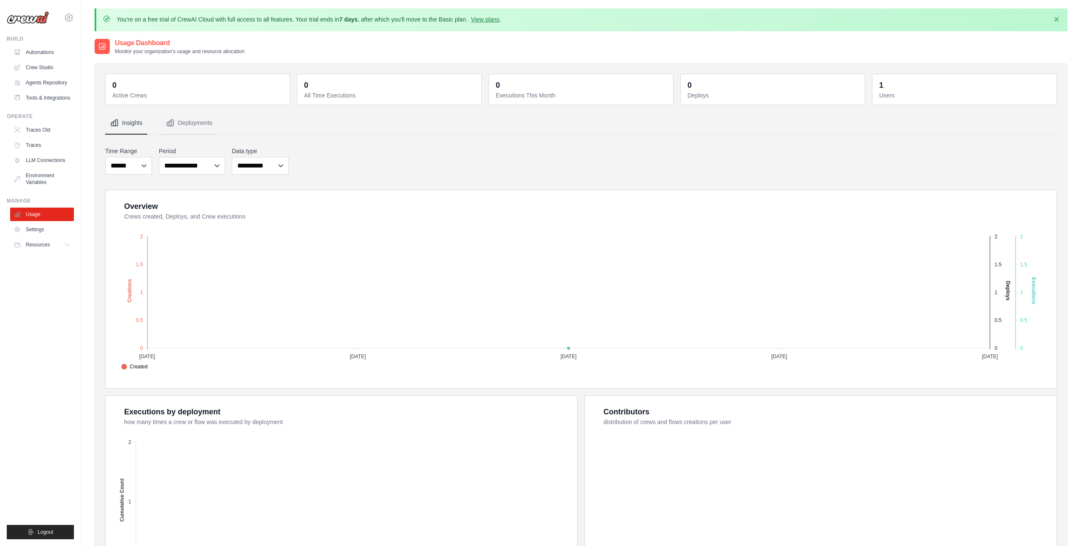 This screenshot has width=1081, height=546. What do you see at coordinates (42, 130) in the screenshot?
I see `a: Traces Old` at bounding box center [42, 130].